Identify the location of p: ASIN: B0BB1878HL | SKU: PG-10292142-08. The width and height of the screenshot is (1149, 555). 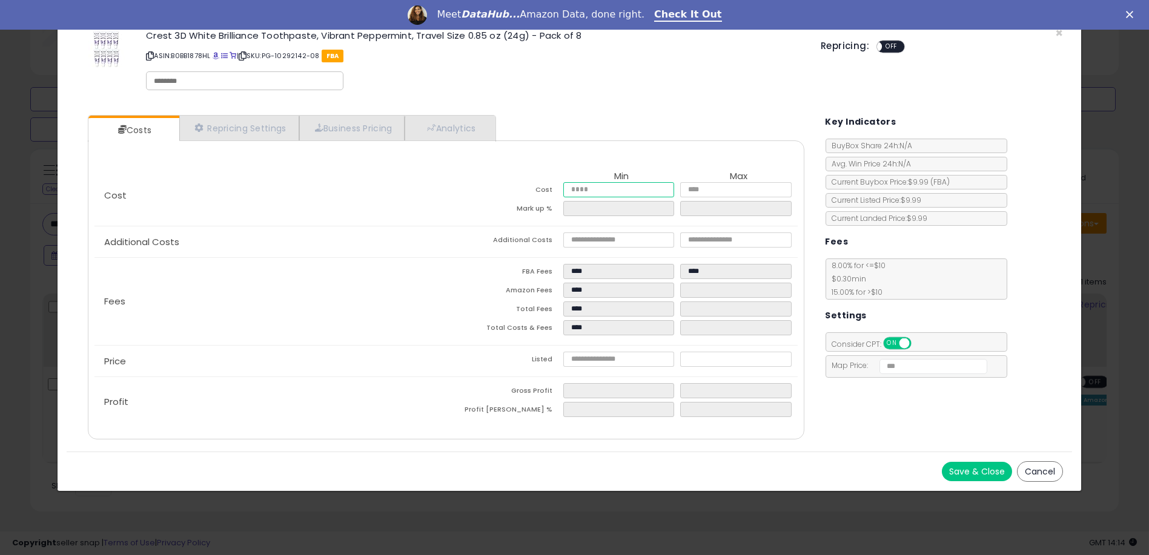
(474, 56).